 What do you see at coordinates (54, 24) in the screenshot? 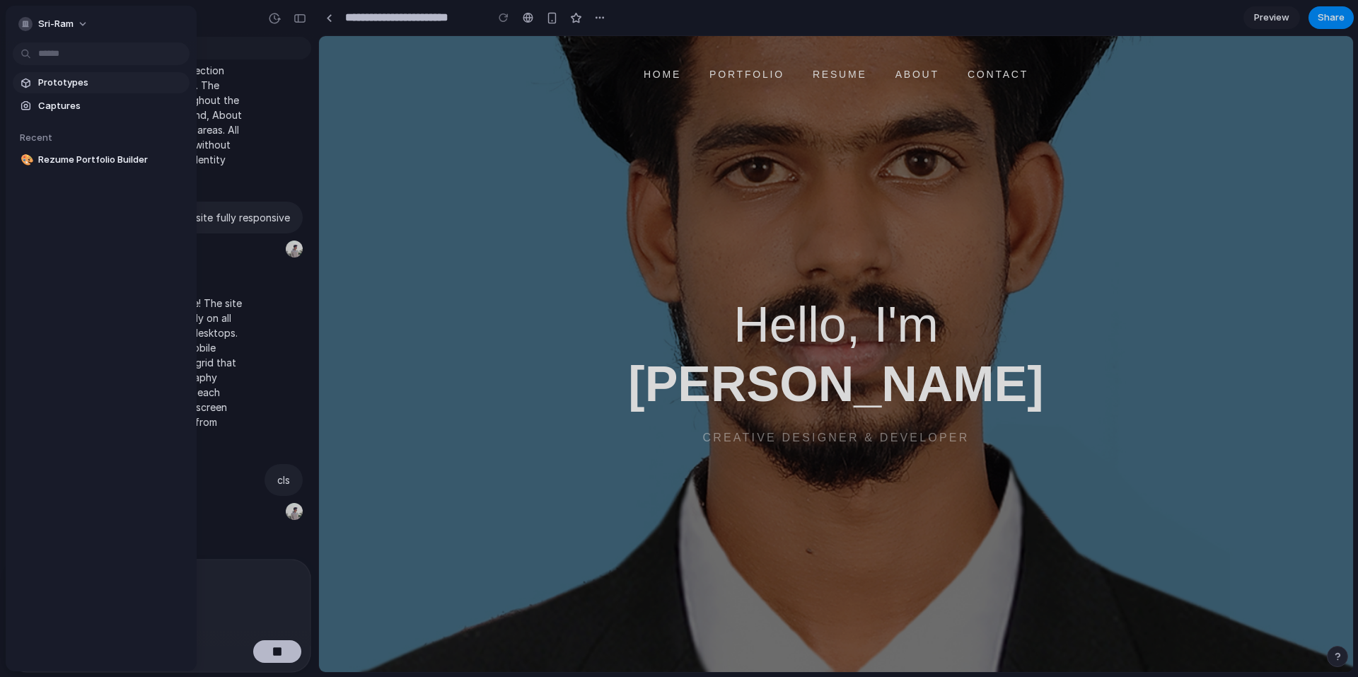
I see `button: sri-ram` at bounding box center [54, 24].